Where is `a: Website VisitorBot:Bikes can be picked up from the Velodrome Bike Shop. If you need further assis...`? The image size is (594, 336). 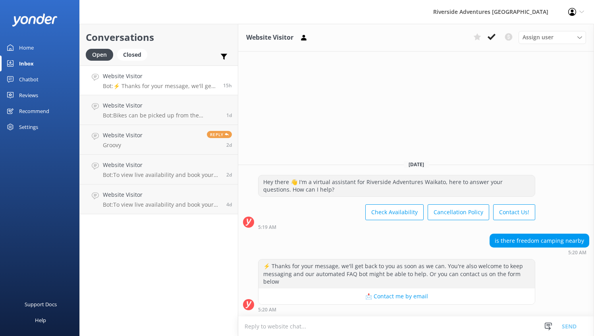 a: Website VisitorBot:Bikes can be picked up from the Velodrome Bike Shop. If you need further assis... is located at coordinates (159, 110).